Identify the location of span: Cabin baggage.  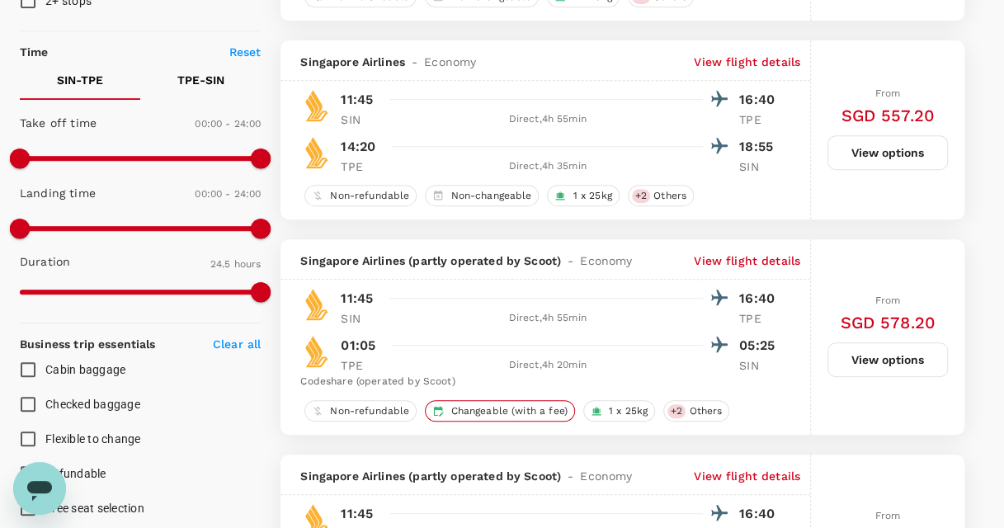
(85, 370).